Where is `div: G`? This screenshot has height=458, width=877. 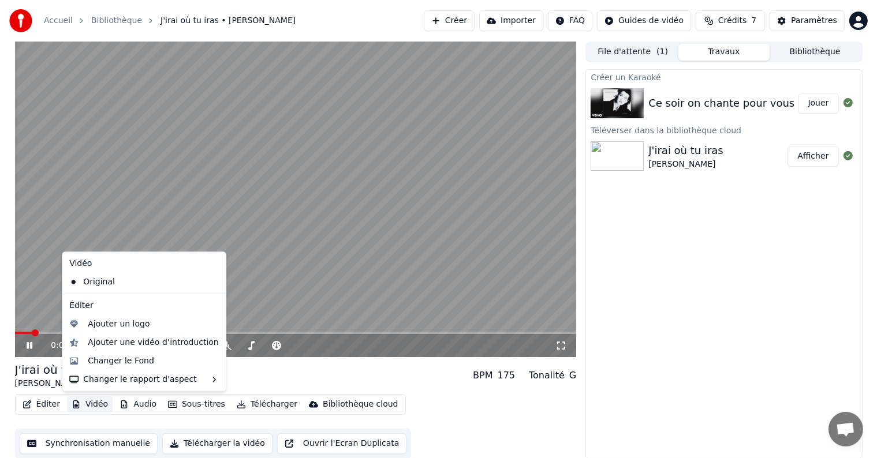 div: G is located at coordinates (573, 376).